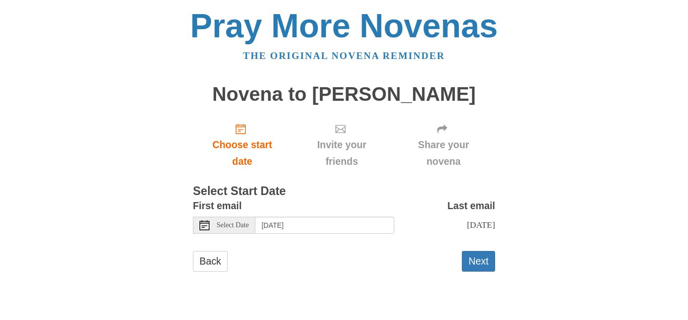 The height and width of the screenshot is (320, 688). I want to click on span: Share your novena, so click(443, 153).